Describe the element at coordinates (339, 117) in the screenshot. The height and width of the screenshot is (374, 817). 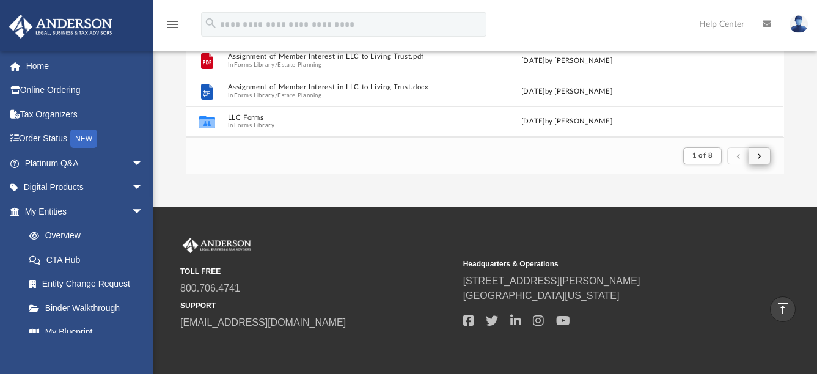
I see `button: LLC Forms` at that location.